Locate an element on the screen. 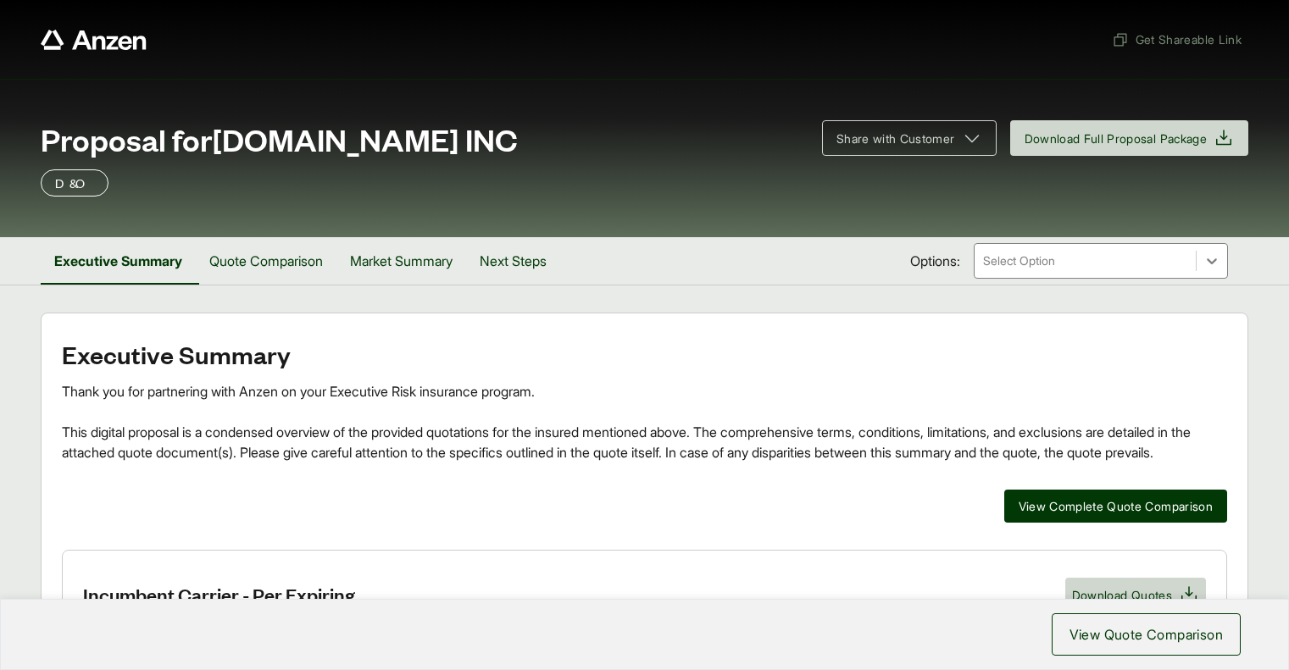  button: Share with Customer is located at coordinates (909, 138).